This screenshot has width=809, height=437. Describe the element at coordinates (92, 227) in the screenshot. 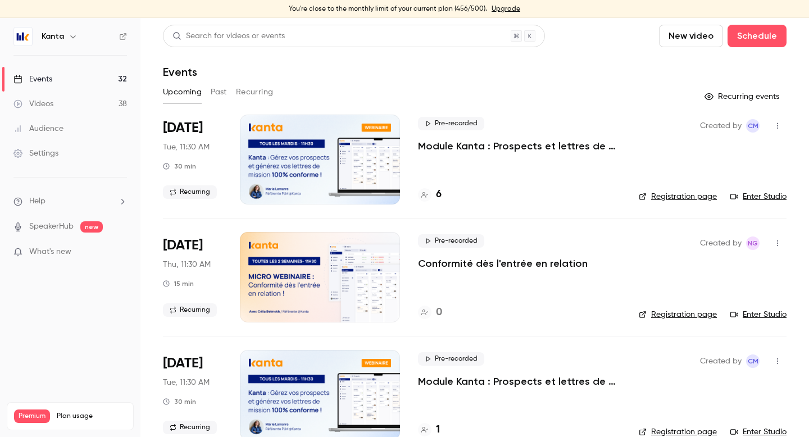

I see `span: new` at that location.